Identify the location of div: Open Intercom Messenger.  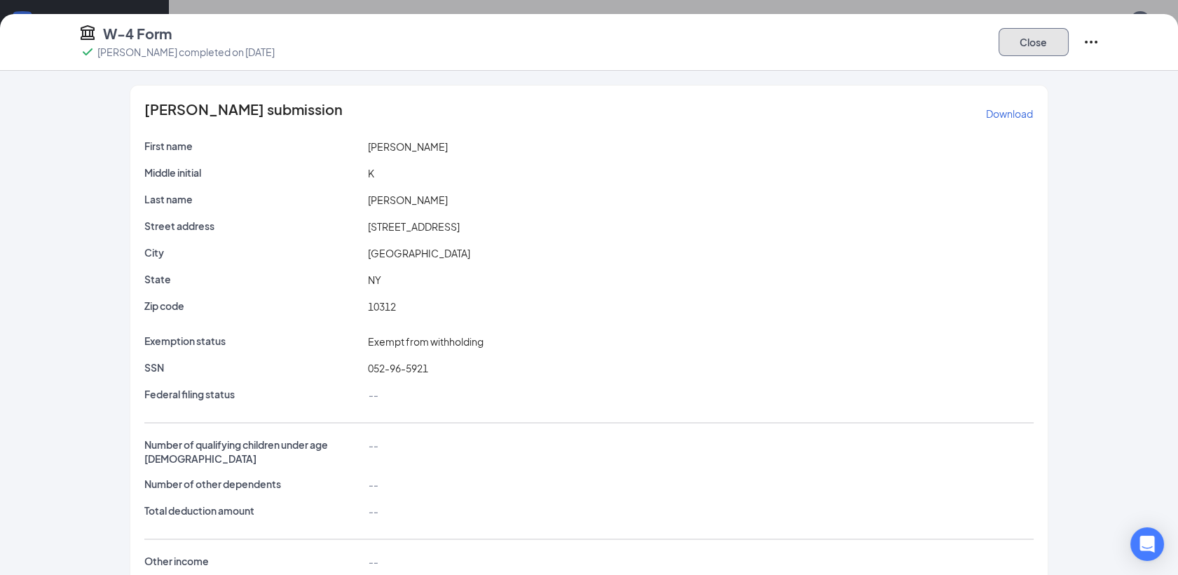
(1147, 544).